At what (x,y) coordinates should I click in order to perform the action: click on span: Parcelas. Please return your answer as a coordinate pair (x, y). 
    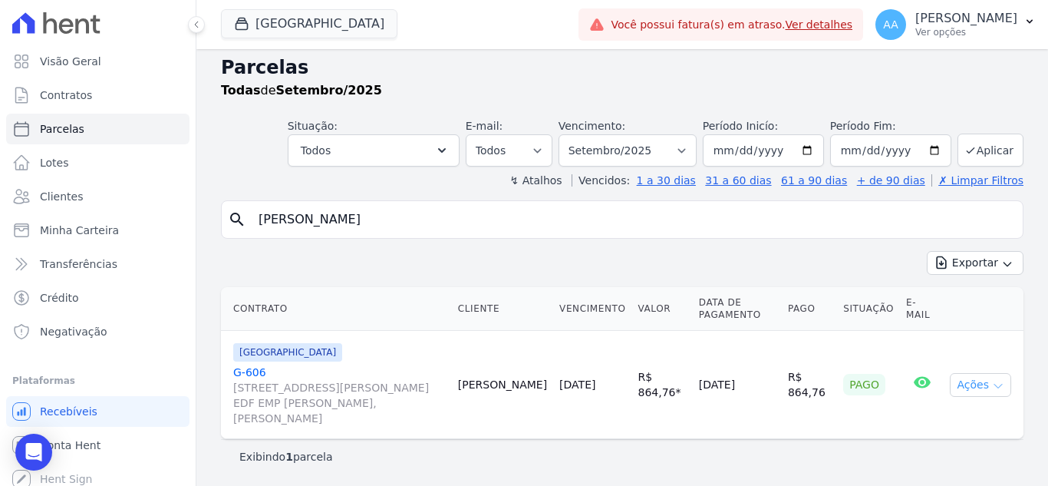
    Looking at the image, I should click on (62, 129).